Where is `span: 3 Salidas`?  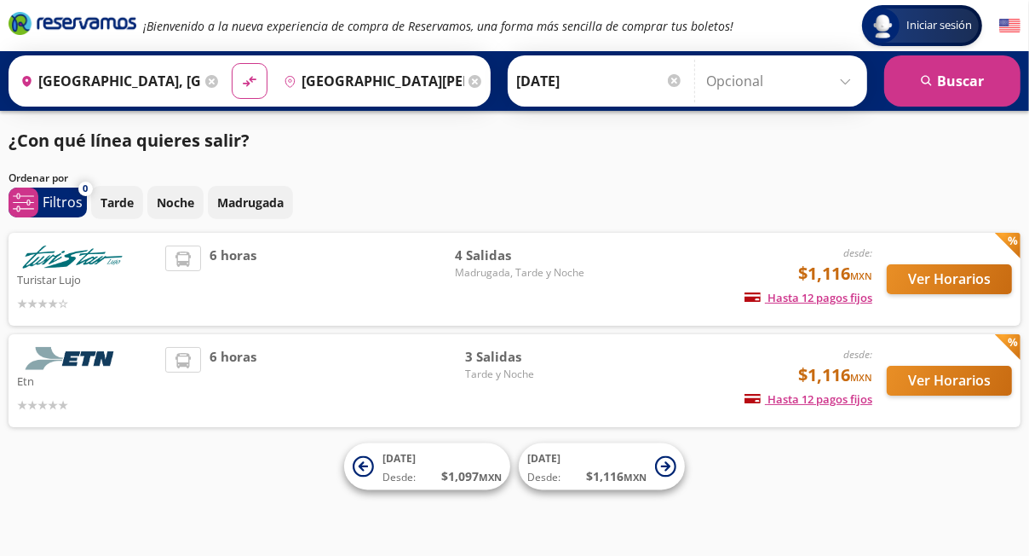
span: 3 Salidas is located at coordinates (525, 356).